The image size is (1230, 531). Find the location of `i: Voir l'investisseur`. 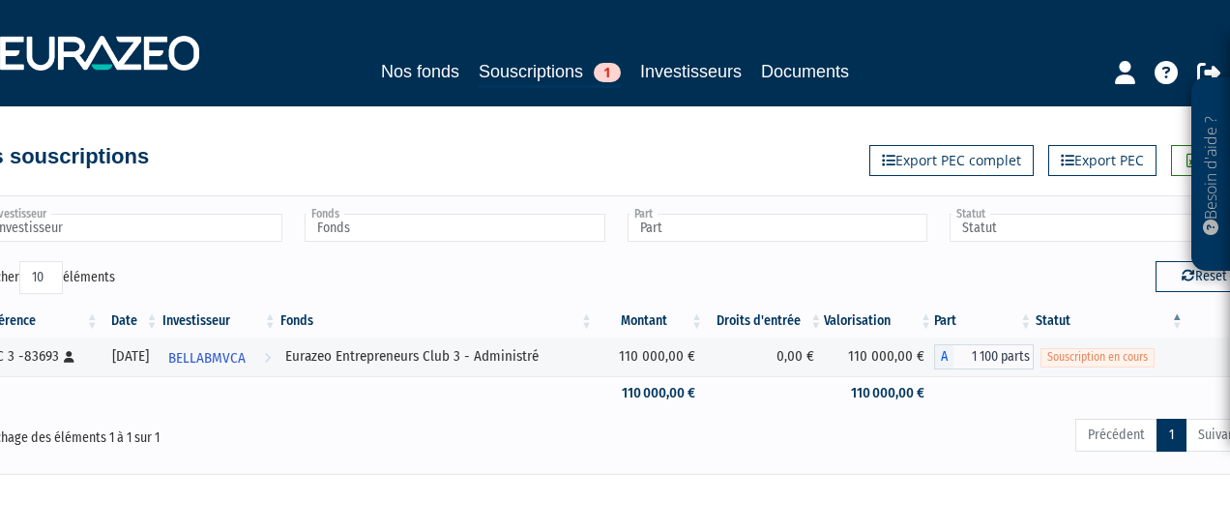

i: Voir l'investisseur is located at coordinates (267, 358).